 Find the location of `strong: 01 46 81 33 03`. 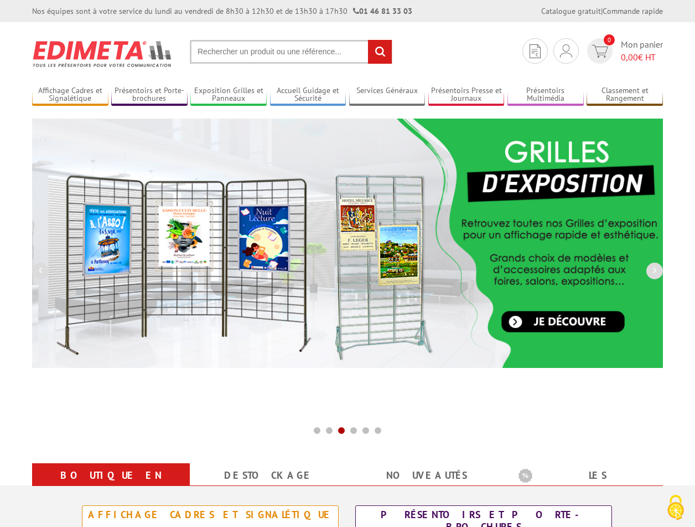

strong: 01 46 81 33 03 is located at coordinates (383, 11).